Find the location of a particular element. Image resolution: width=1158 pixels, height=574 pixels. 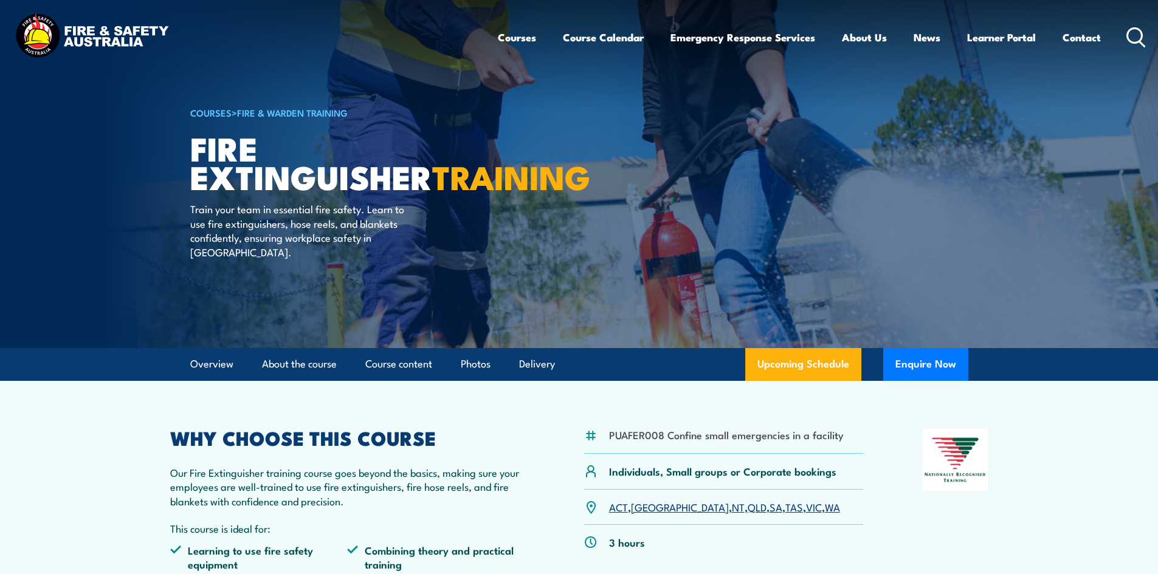

a: Overview is located at coordinates (212, 364).